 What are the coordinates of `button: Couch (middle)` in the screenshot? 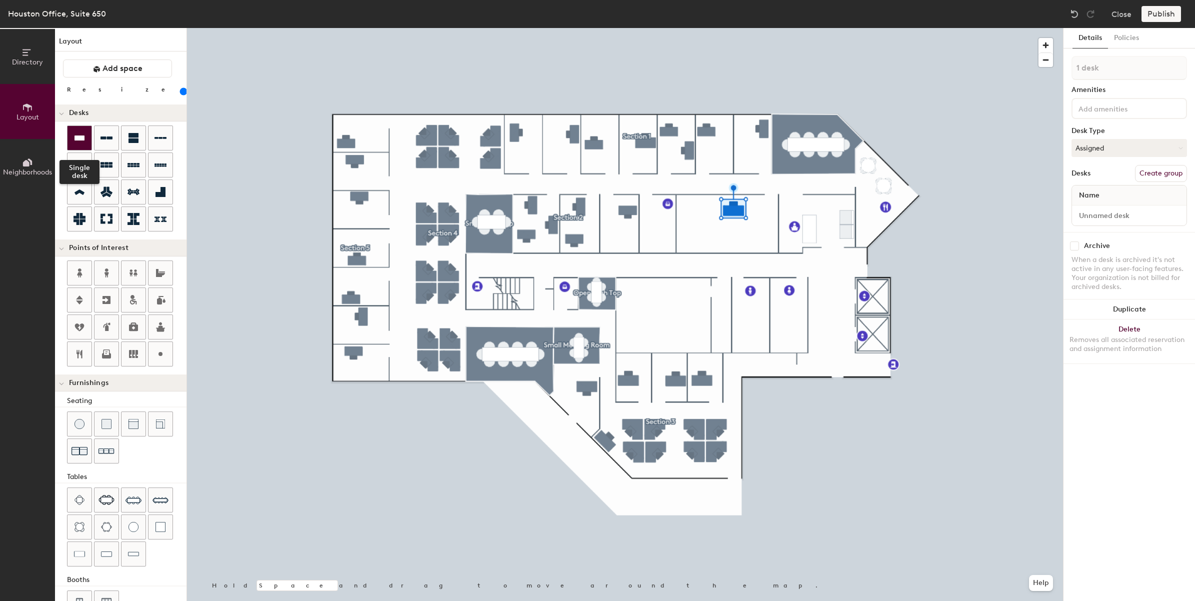 It's located at (134, 424).